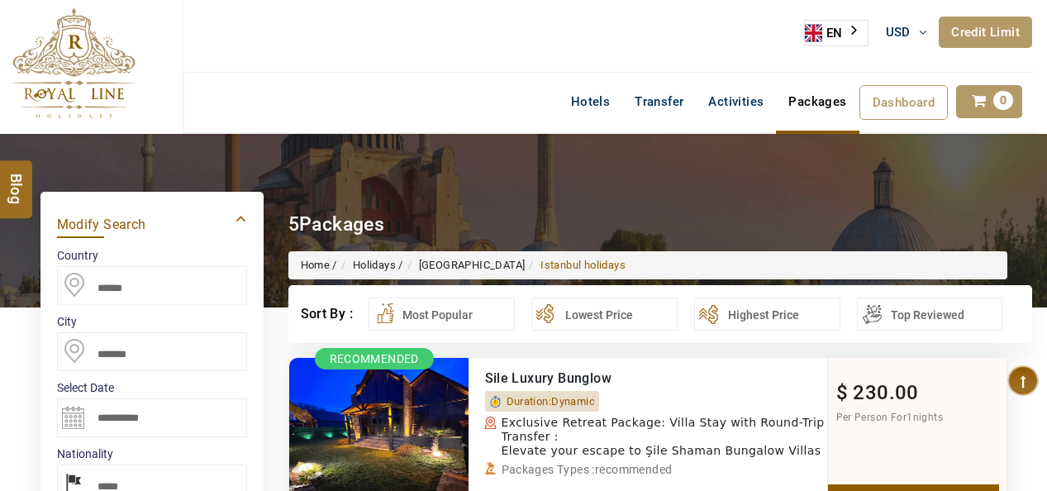 Image resolution: width=1047 pixels, height=491 pixels. What do you see at coordinates (767, 314) in the screenshot?
I see `button: Highest Price` at bounding box center [767, 314].